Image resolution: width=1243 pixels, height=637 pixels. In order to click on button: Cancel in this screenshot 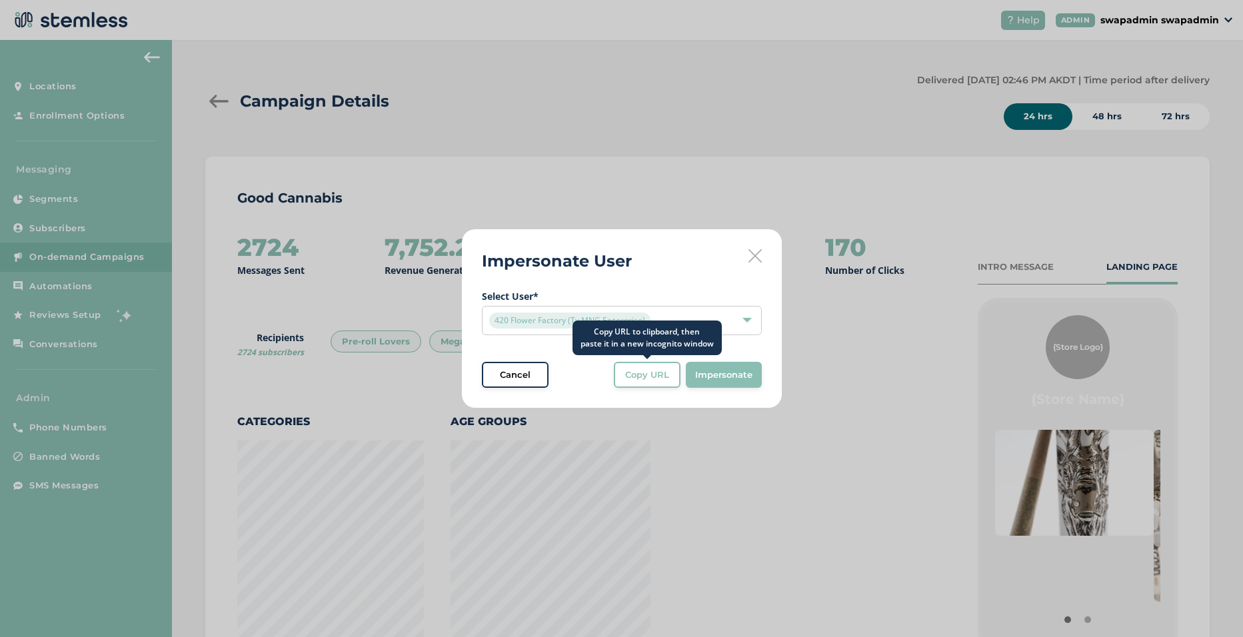, I will do `click(515, 375)`.